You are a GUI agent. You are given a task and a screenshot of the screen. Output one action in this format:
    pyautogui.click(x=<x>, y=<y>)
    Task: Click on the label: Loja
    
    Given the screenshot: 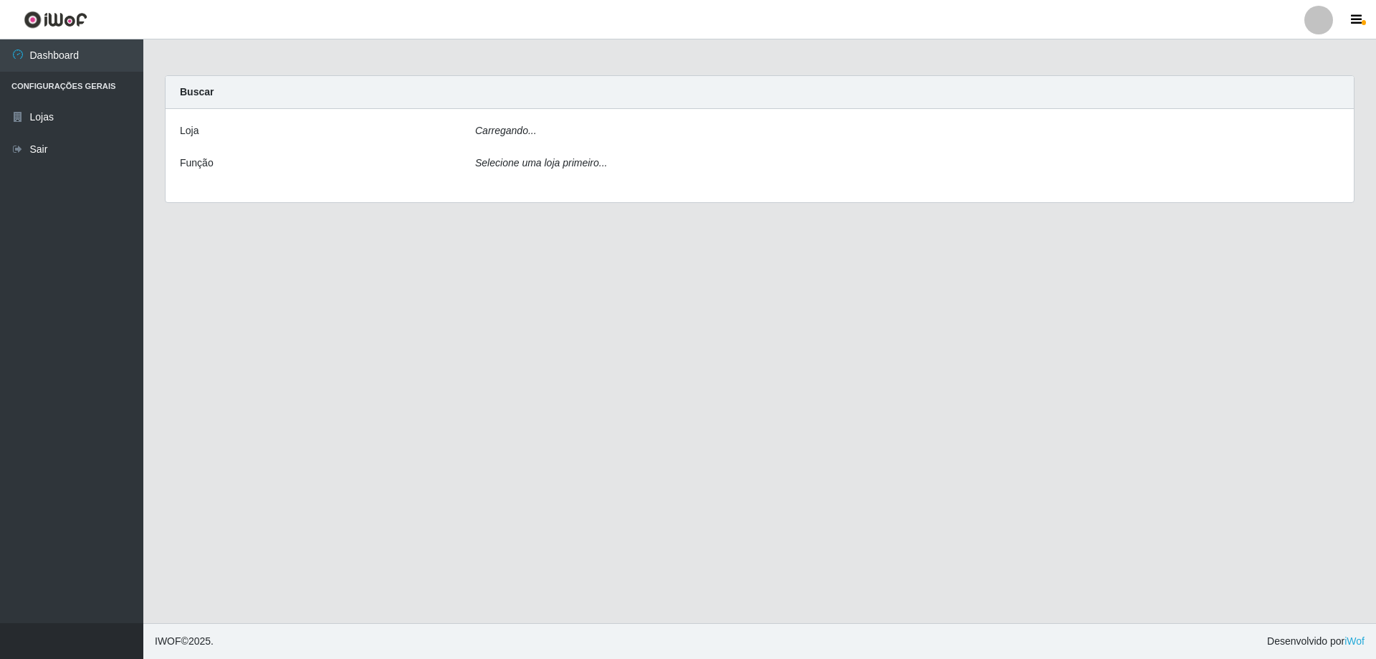 What is the action you would take?
    pyautogui.click(x=189, y=130)
    